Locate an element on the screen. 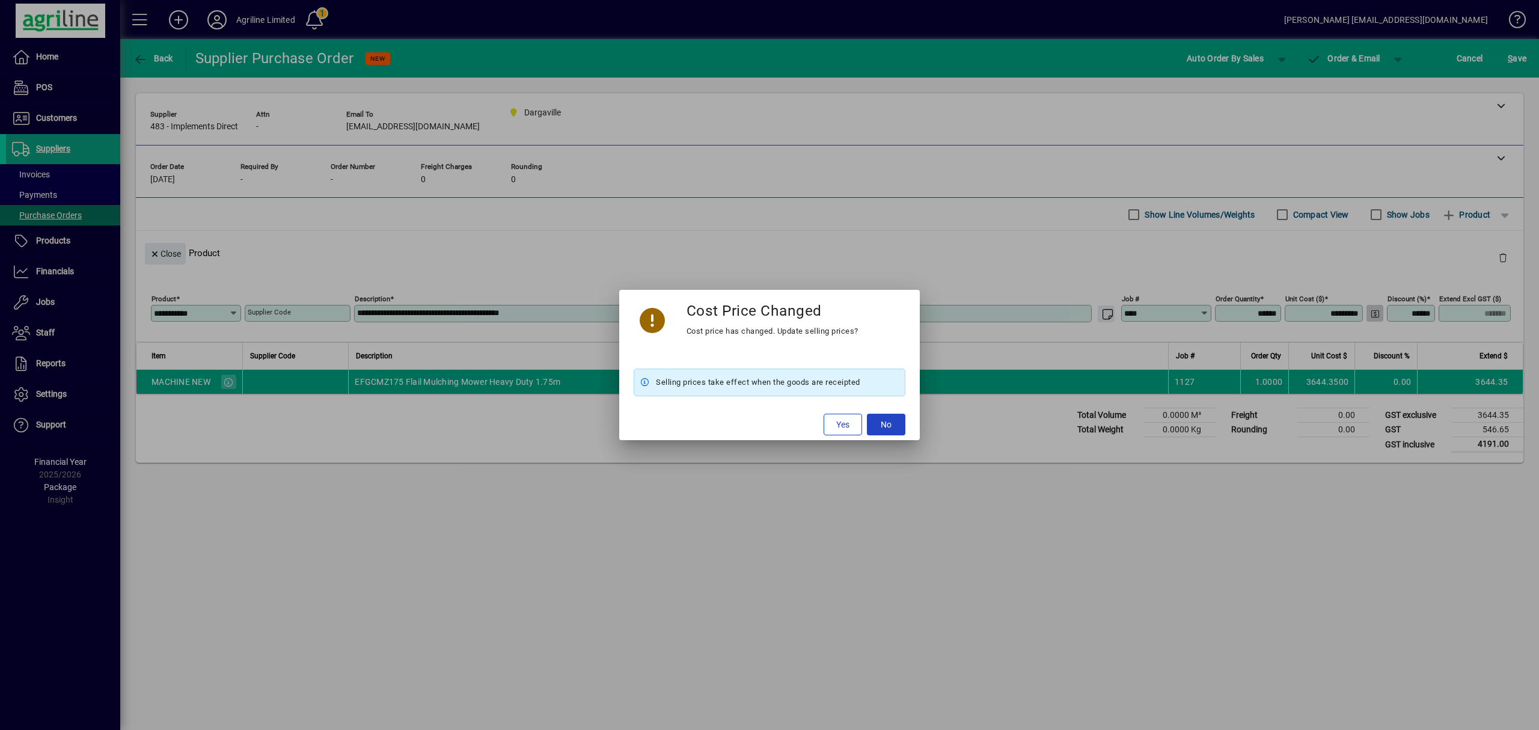 The height and width of the screenshot is (730, 1539). button: No is located at coordinates (886, 424).